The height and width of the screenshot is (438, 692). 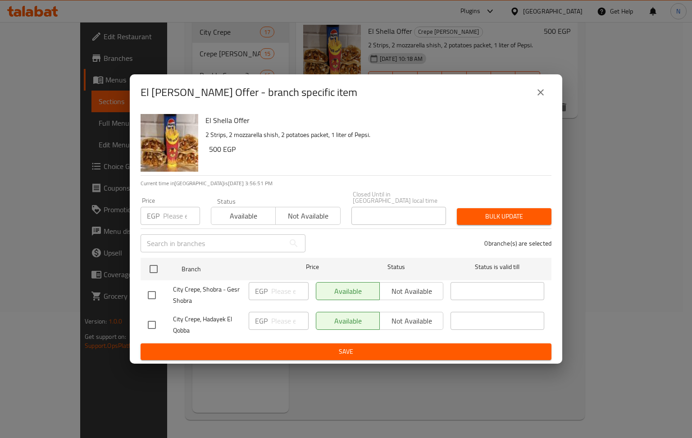 What do you see at coordinates (243, 216) in the screenshot?
I see `span: Available` at bounding box center [243, 216].